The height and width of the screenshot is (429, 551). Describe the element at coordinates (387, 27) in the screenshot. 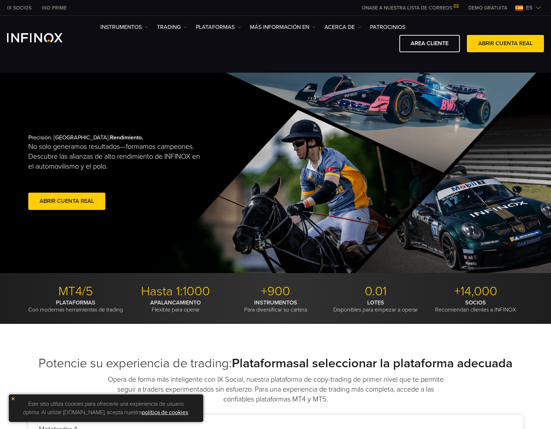

I see `a: Patrocinios` at that location.